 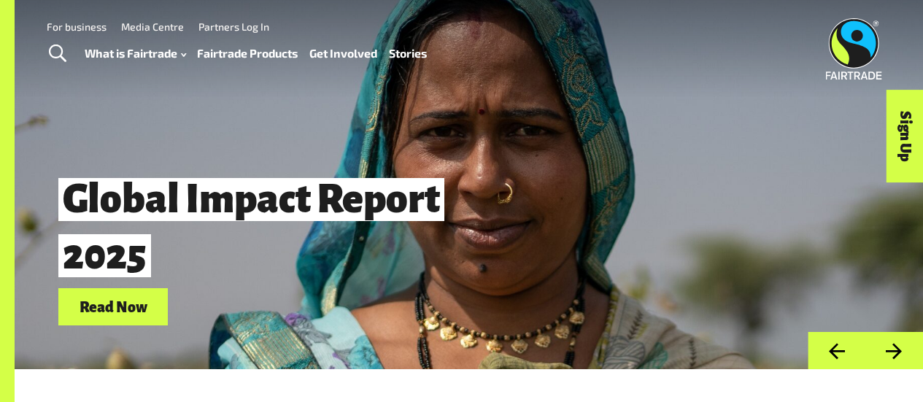 I want to click on a: What is Fairtrade, so click(x=135, y=53).